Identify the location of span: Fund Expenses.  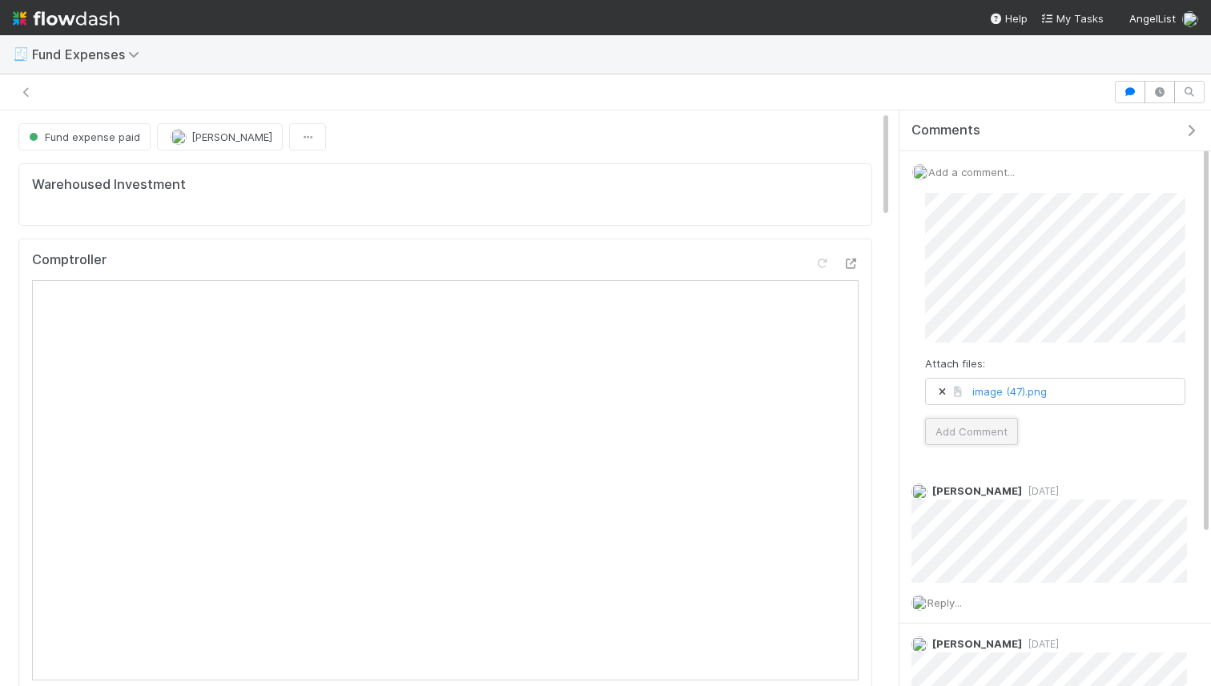
(90, 54).